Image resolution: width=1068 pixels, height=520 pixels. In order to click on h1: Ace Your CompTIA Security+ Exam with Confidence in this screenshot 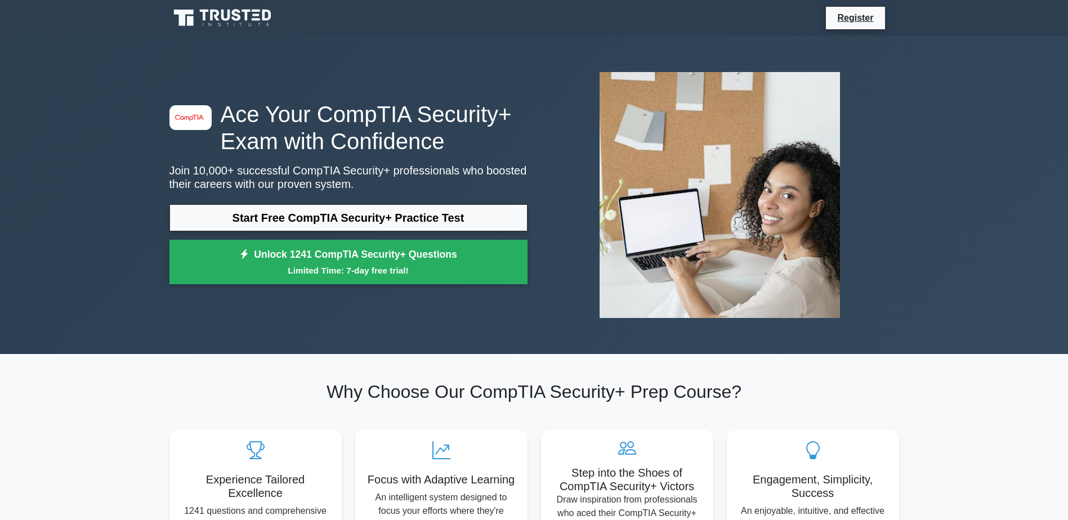, I will do `click(348, 128)`.